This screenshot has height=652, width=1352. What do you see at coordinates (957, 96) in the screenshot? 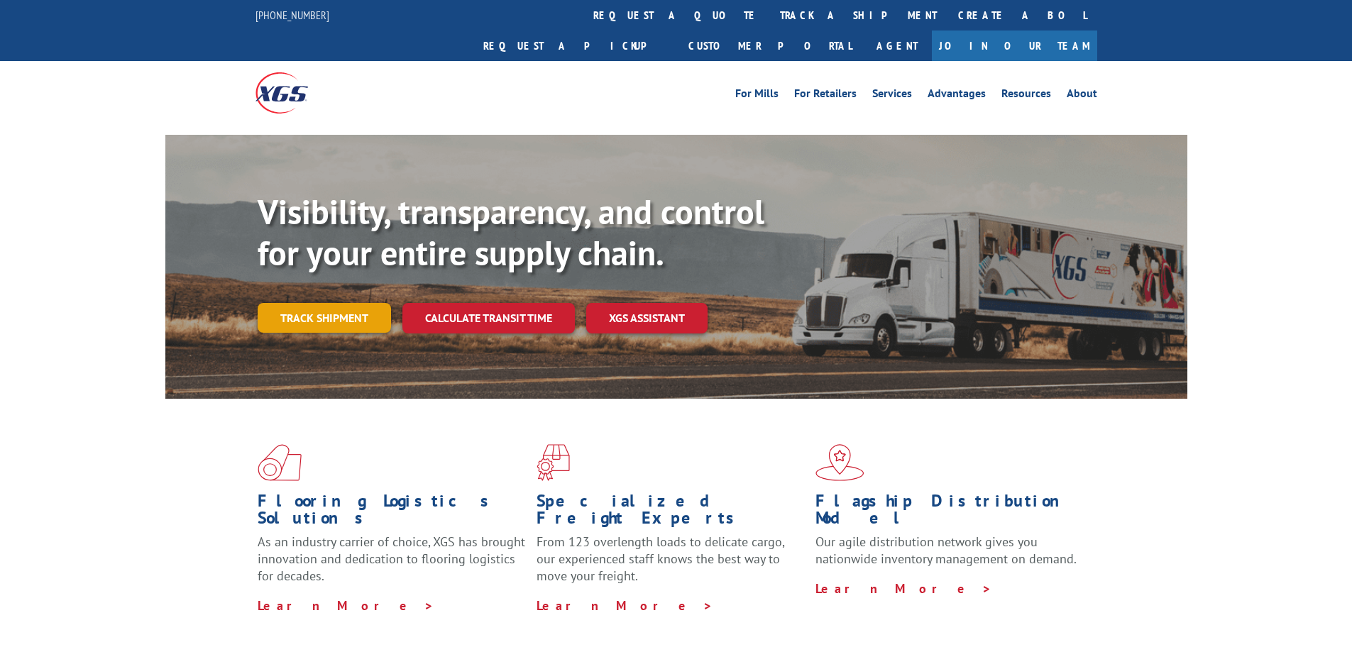
I see `a: Advantages` at bounding box center [957, 96].